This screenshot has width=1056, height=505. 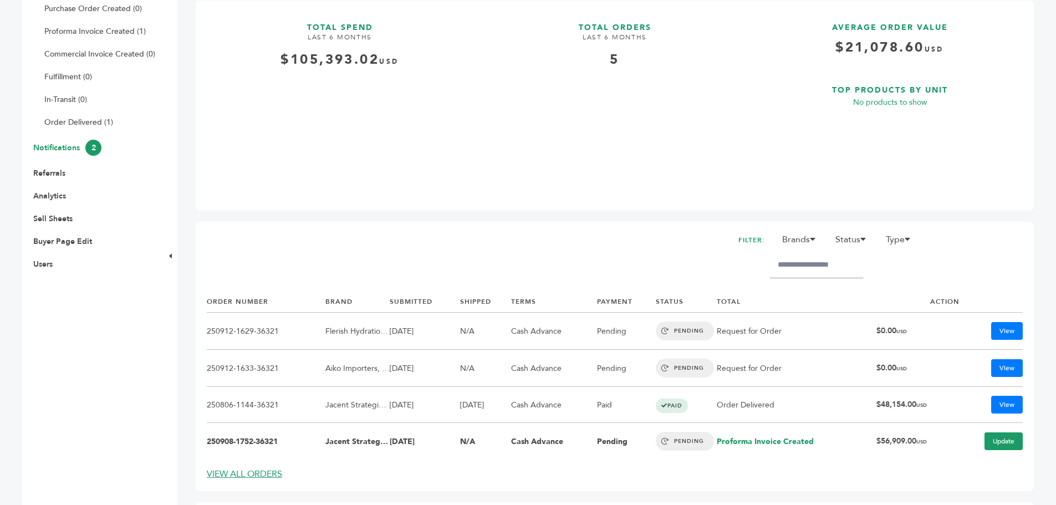 I want to click on th: BRAND, so click(x=357, y=301).